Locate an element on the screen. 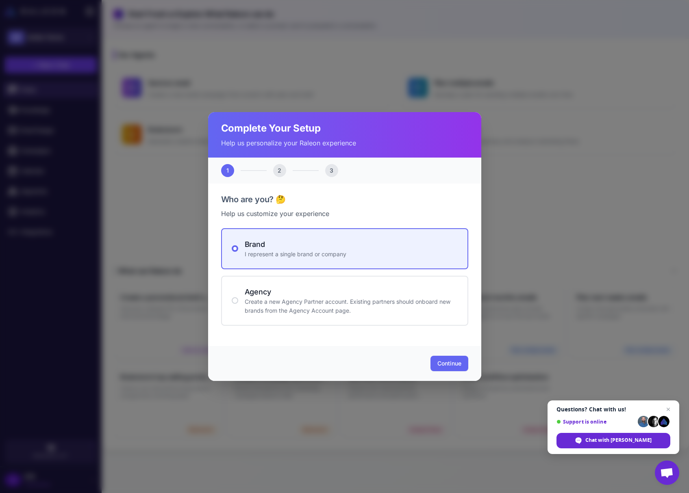  p: Help us personalize your Raleon experience is located at coordinates (345, 143).